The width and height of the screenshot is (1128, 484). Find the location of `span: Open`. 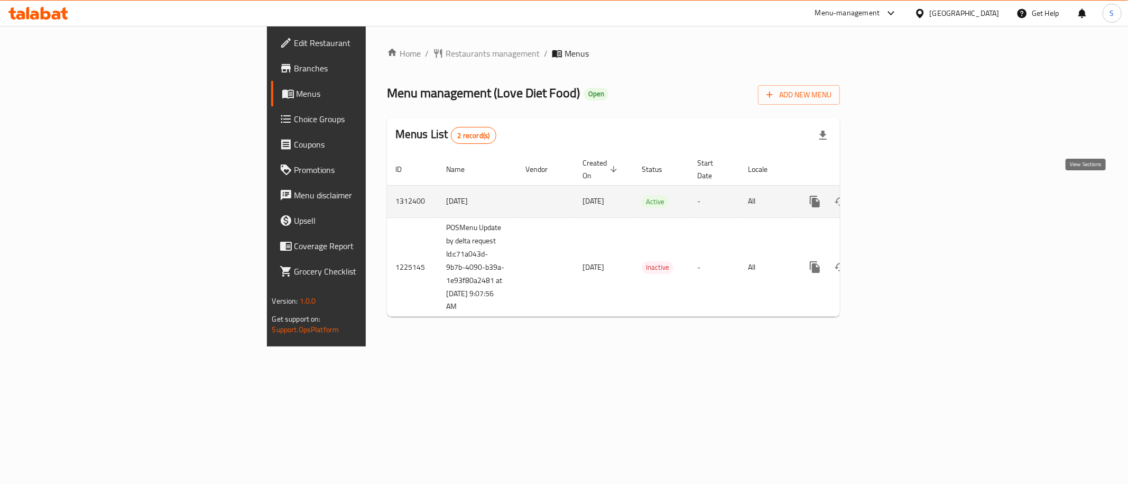

span: Open is located at coordinates (596, 94).